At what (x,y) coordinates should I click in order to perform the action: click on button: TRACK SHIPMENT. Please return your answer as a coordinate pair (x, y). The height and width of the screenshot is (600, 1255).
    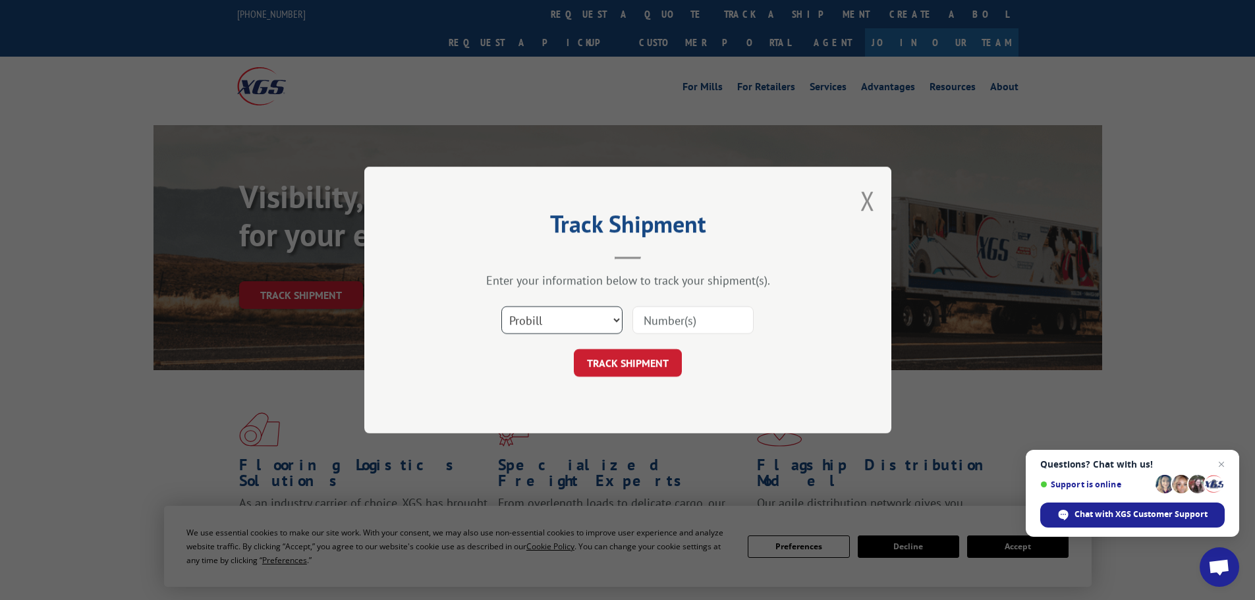
    Looking at the image, I should click on (628, 363).